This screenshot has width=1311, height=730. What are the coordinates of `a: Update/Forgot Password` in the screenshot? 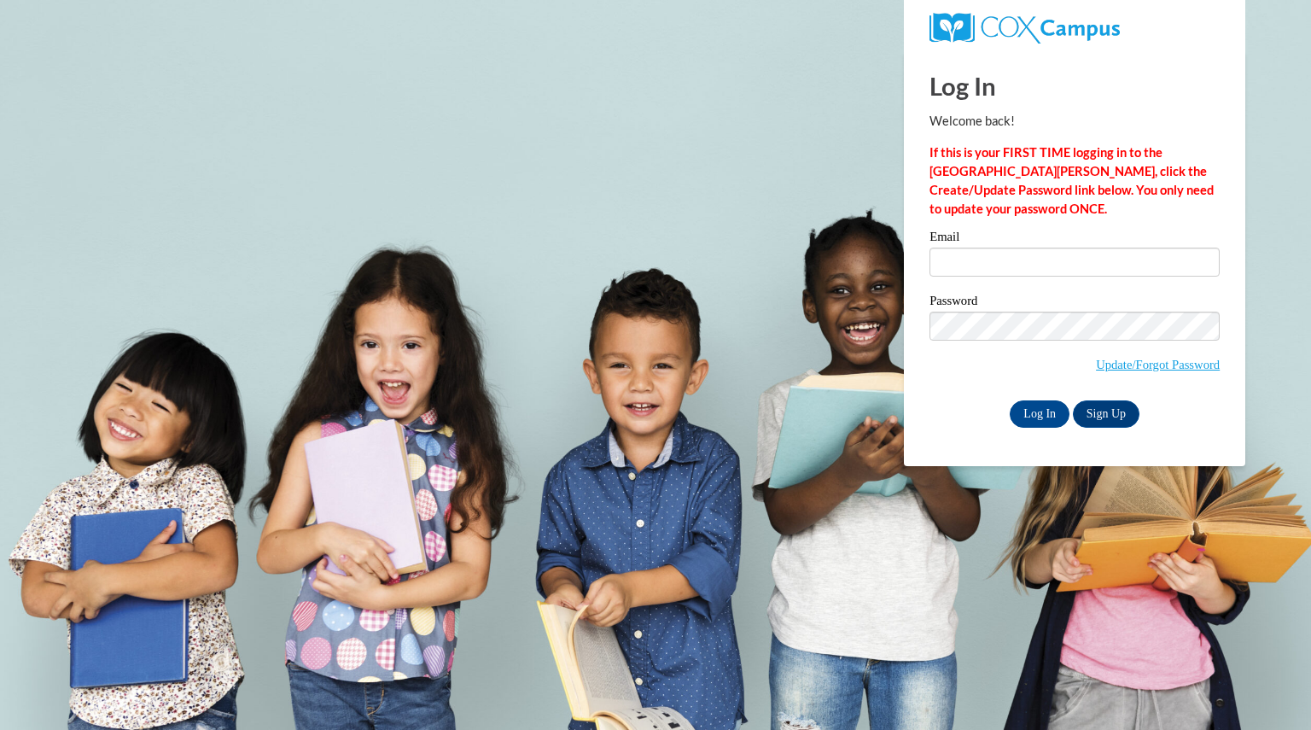 It's located at (1158, 365).